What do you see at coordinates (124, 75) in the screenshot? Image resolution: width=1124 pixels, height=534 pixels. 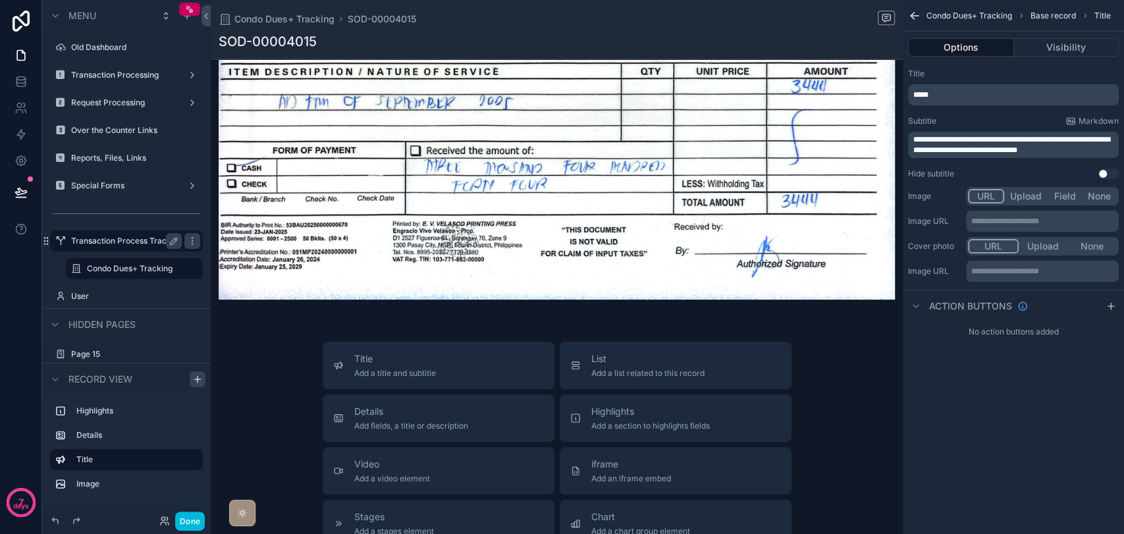 I see `label: Transaction Processing` at bounding box center [124, 75].